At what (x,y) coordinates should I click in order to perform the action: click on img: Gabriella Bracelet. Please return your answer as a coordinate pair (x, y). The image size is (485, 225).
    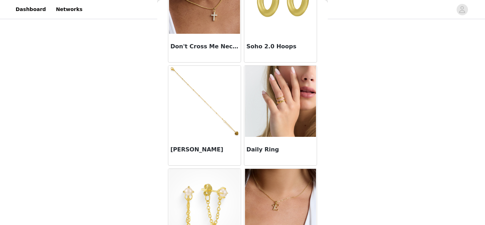
    Looking at the image, I should click on (205, 101).